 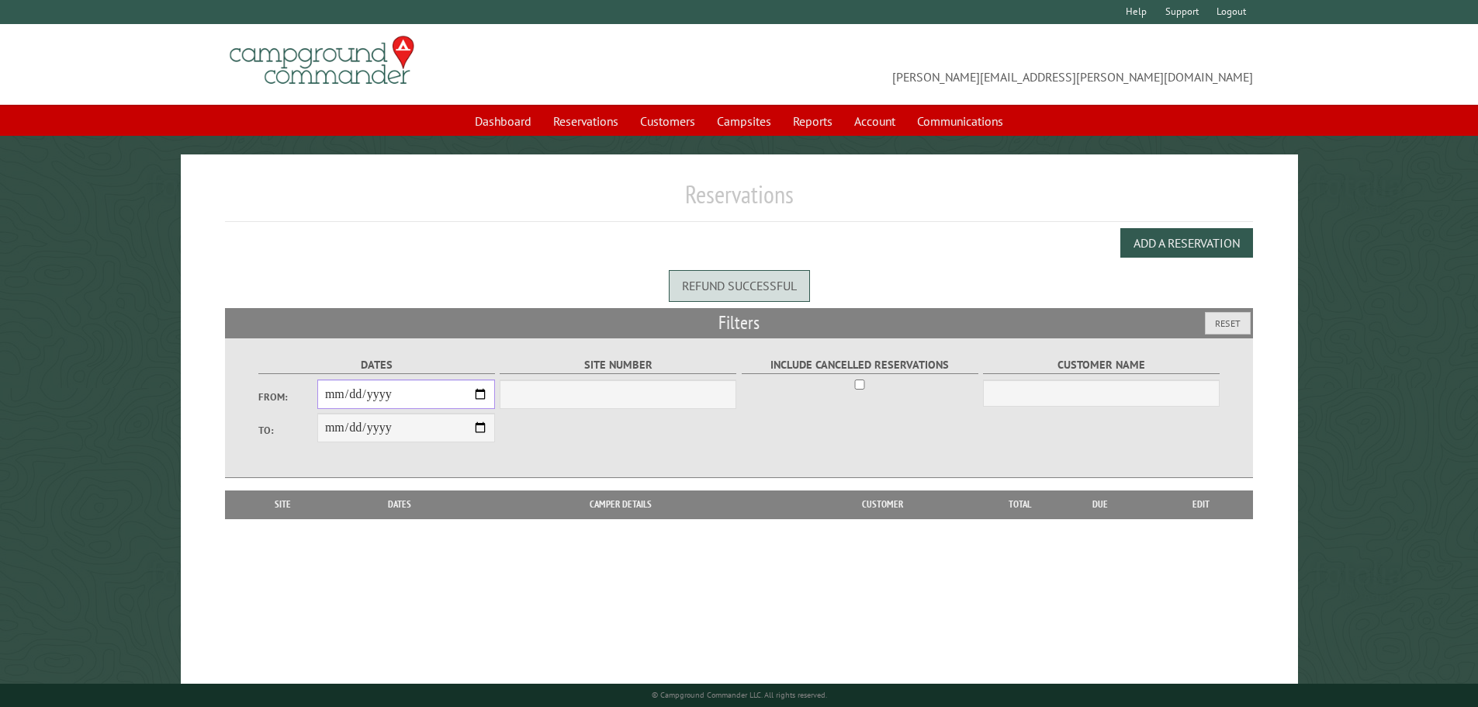 What do you see at coordinates (288, 430) in the screenshot?
I see `label: To:` at bounding box center [288, 430].